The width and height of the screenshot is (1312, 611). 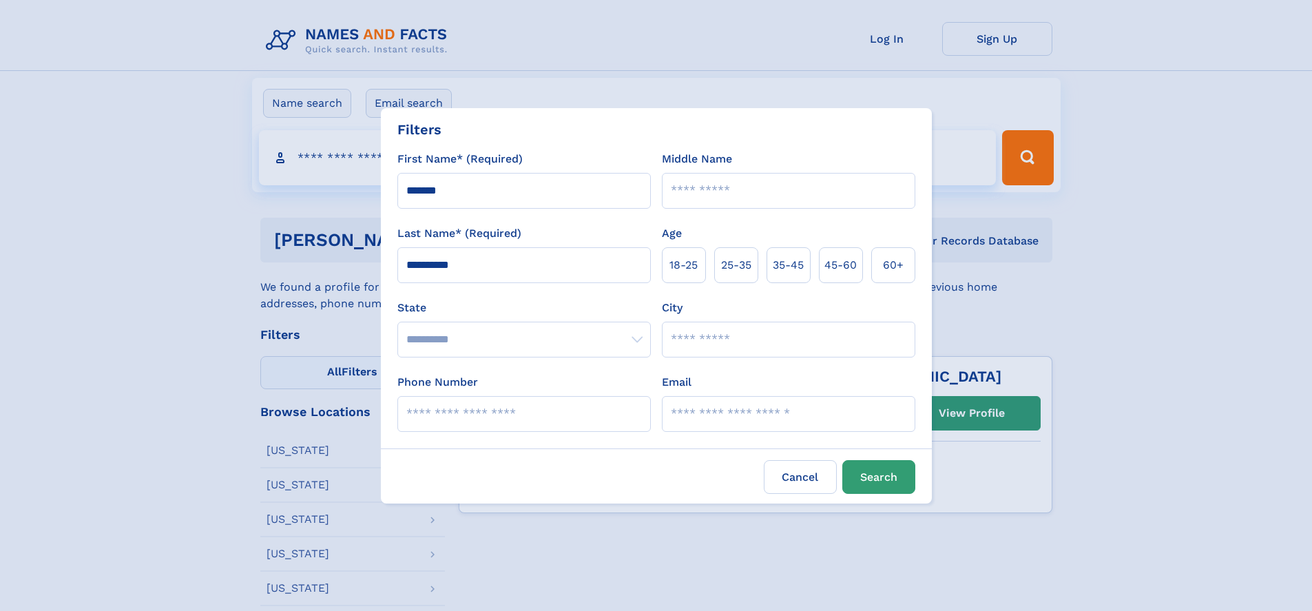 I want to click on button: Search, so click(x=879, y=476).